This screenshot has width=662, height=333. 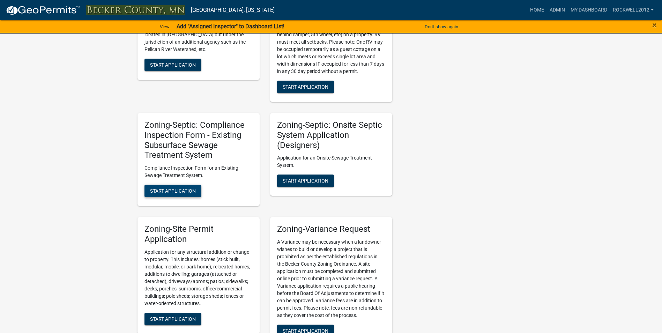 I want to click on h5: Zoning-Septic: Compliance Inspection Form - Existing Subsurface Sewage Treatment System, so click(x=199, y=140).